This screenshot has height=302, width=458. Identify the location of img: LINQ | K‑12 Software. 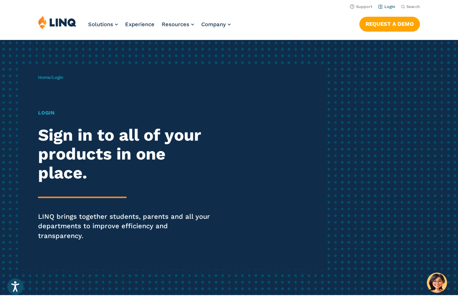
(57, 22).